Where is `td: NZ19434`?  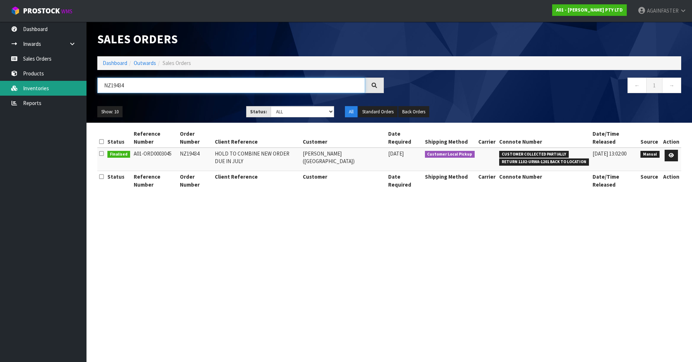 td: NZ19434 is located at coordinates (196, 159).